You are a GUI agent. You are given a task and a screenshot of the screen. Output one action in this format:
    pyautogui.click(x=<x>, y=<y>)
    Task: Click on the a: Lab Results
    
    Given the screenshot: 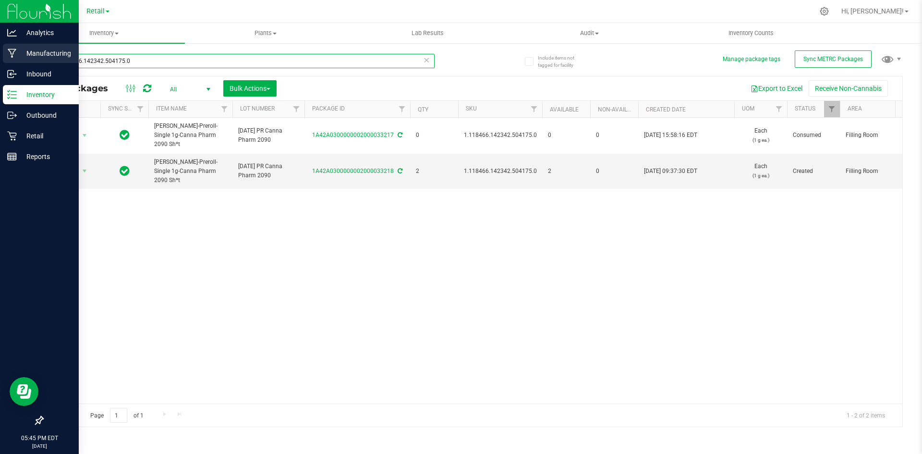 What is the action you would take?
    pyautogui.click(x=428, y=33)
    